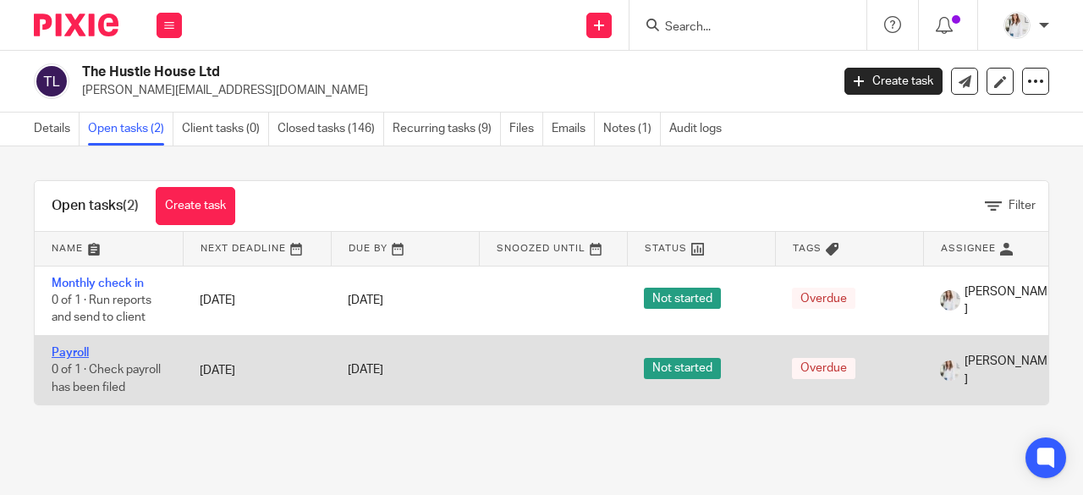 The height and width of the screenshot is (495, 1083). I want to click on img: Pixie, so click(76, 25).